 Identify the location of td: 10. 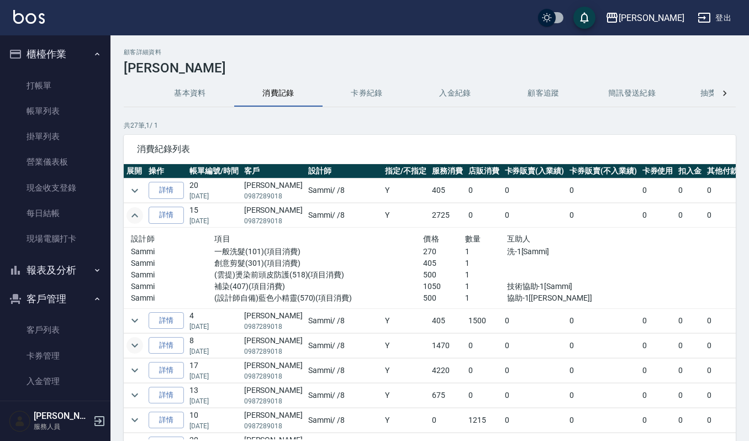
(214, 420).